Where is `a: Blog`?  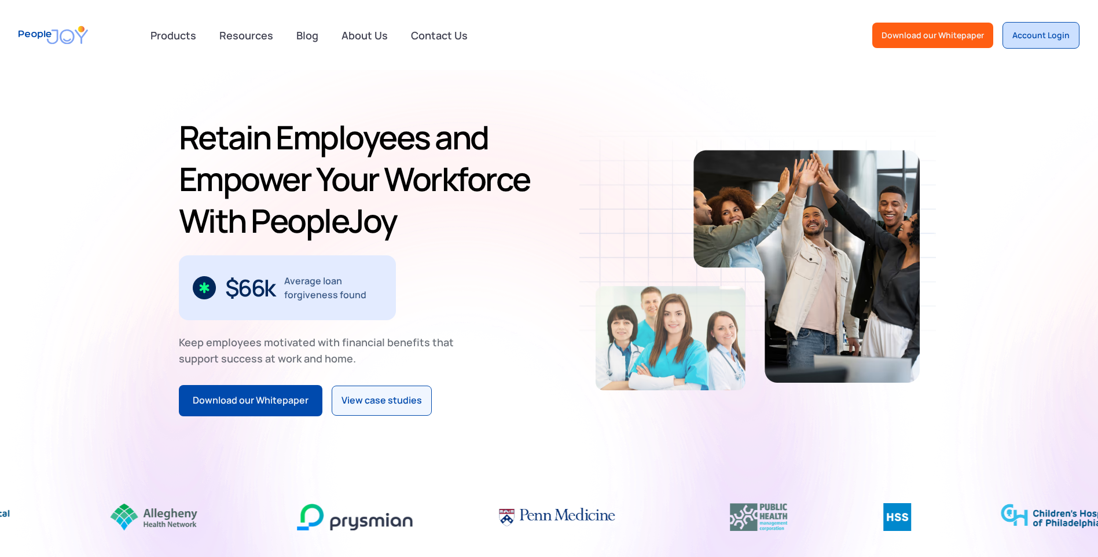 a: Blog is located at coordinates (307, 35).